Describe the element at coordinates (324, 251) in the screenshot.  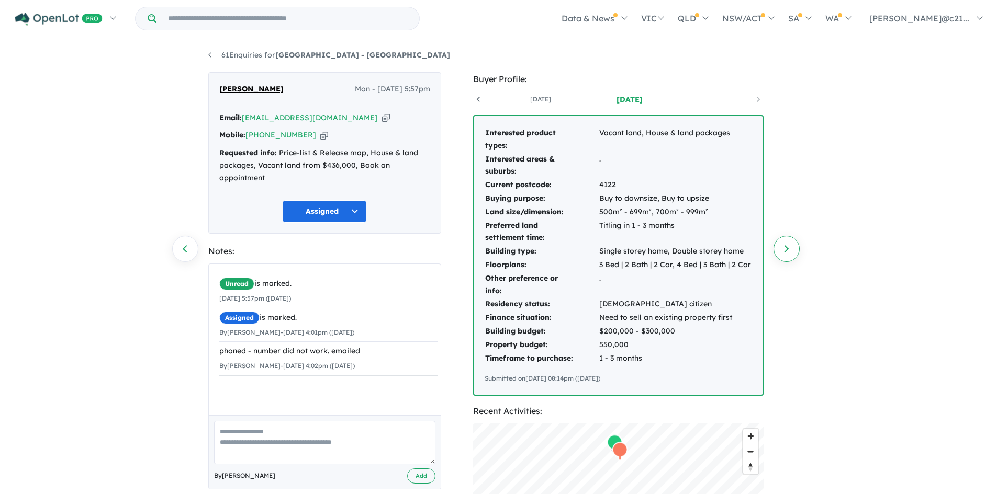
I see `div: Notes:` at that location.